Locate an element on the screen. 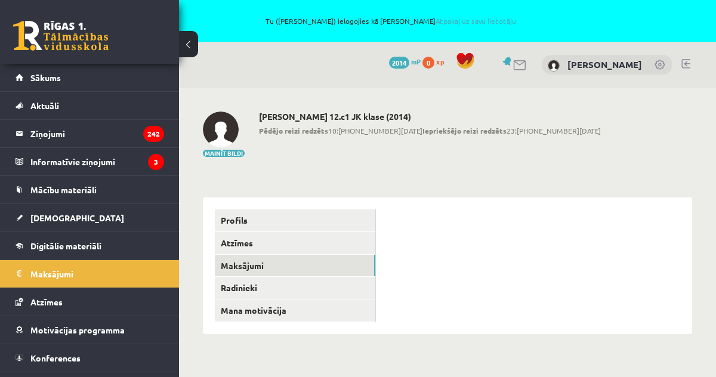 This screenshot has width=716, height=377. a: Digitālie materiāli is located at coordinates (90, 246).